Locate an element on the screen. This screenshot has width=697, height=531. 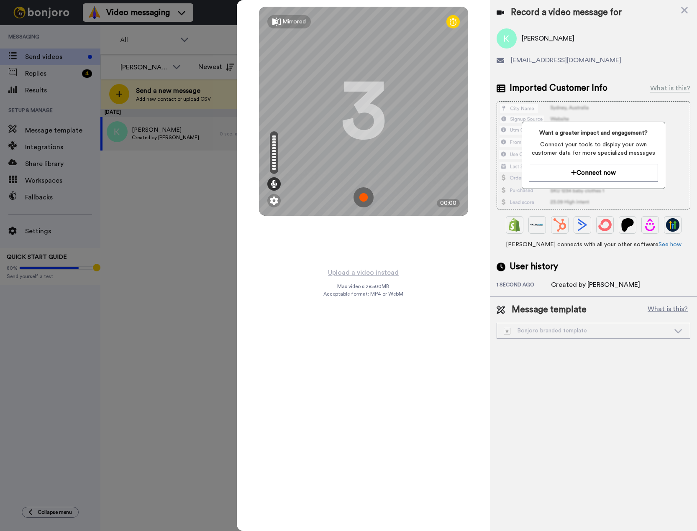
span: User history is located at coordinates (534, 267).